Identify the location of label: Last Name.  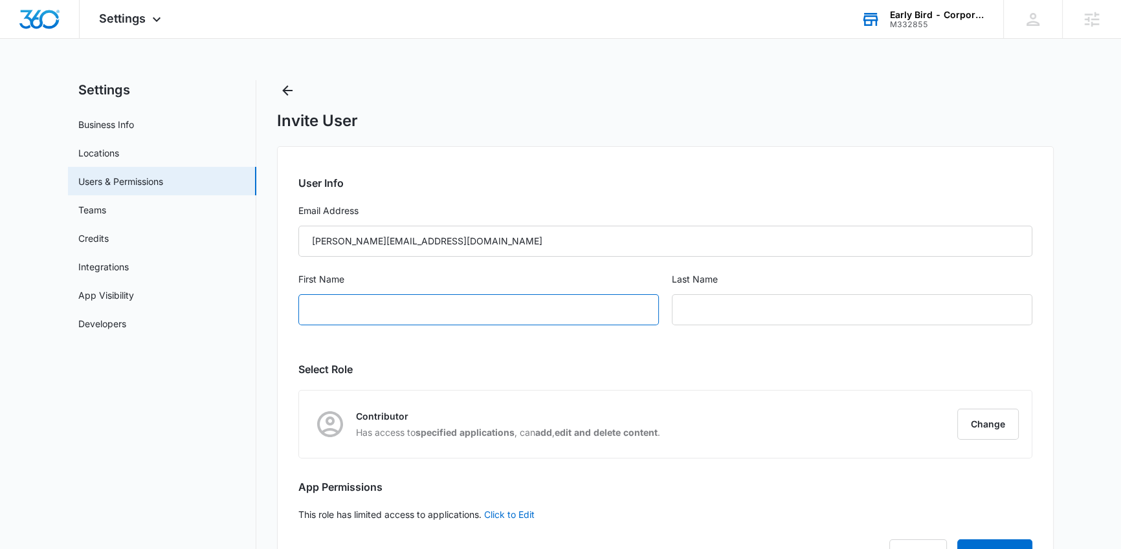
(852, 280).